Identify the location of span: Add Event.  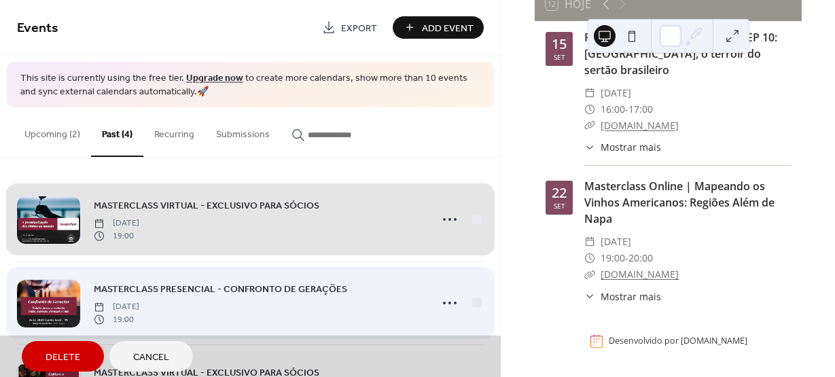
(448, 28).